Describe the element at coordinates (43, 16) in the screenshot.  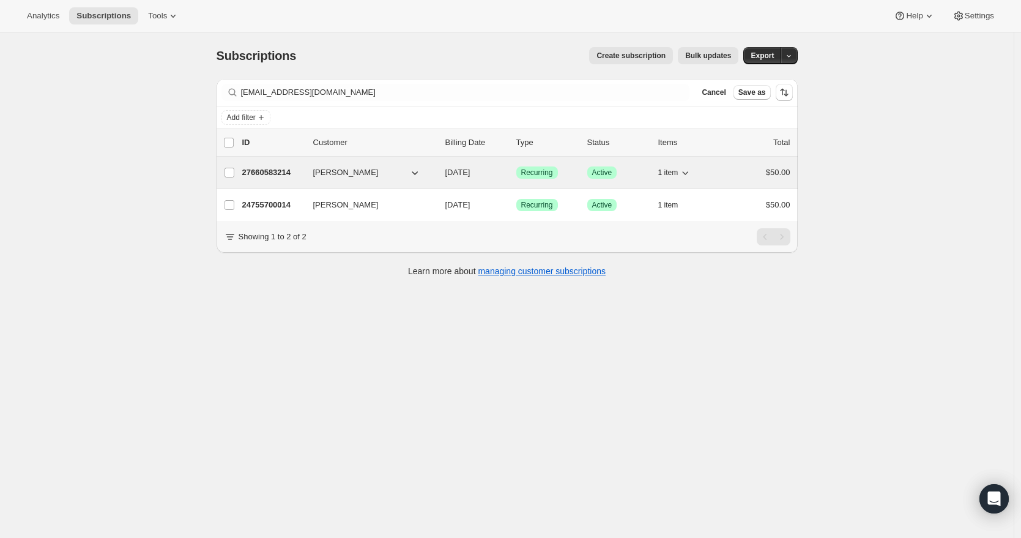
I see `span: Analytics` at that location.